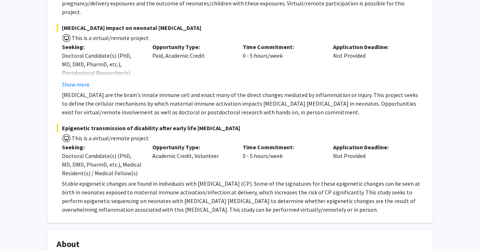 The image size is (480, 251). I want to click on div: Doctoral Candidate(s) (PhD, MD, DMD, PharmD, etc.), Postdoctoral Researcher(s) / Research Staff, ..., so click(102, 73).